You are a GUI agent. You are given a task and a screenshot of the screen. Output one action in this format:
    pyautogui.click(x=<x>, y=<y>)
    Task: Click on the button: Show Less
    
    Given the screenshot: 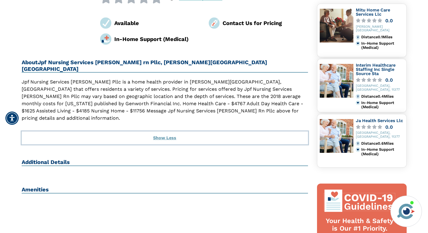 What is the action you would take?
    pyautogui.click(x=165, y=138)
    